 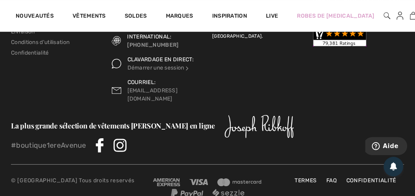 What do you see at coordinates (229, 16) in the screenshot?
I see `span: Inspiration` at bounding box center [229, 16].